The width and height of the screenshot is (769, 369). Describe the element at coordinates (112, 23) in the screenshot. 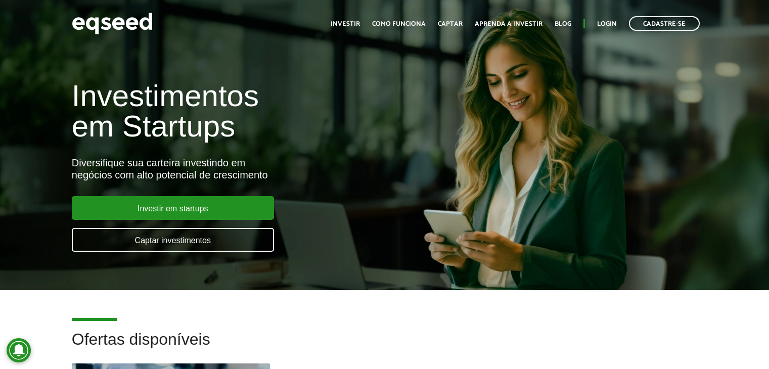

I see `img: EqSeed` at that location.